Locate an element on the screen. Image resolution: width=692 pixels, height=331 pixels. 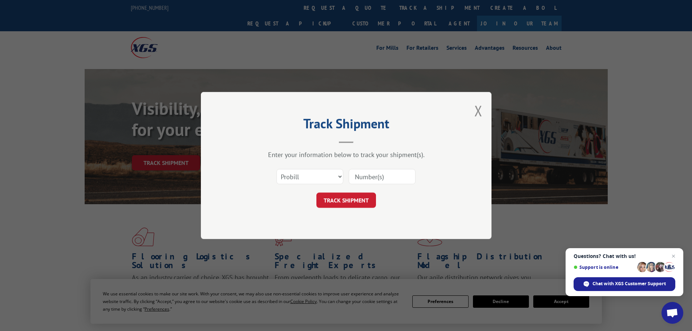
input: Number(s) is located at coordinates (382, 176).